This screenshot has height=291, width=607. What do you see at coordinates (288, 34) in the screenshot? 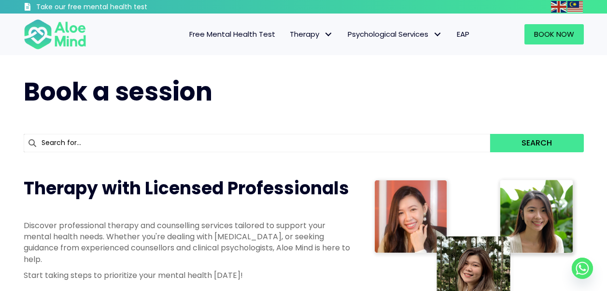
I see `nav: Menu` at bounding box center [288, 34].